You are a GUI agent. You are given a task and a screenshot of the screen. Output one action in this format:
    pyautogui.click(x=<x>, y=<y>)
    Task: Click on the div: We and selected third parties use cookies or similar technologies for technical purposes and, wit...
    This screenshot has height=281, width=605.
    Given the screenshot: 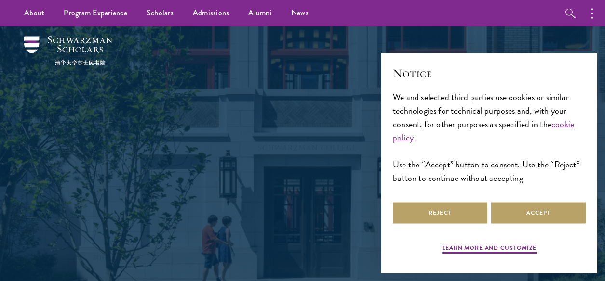 What is the action you would take?
    pyautogui.click(x=489, y=138)
    